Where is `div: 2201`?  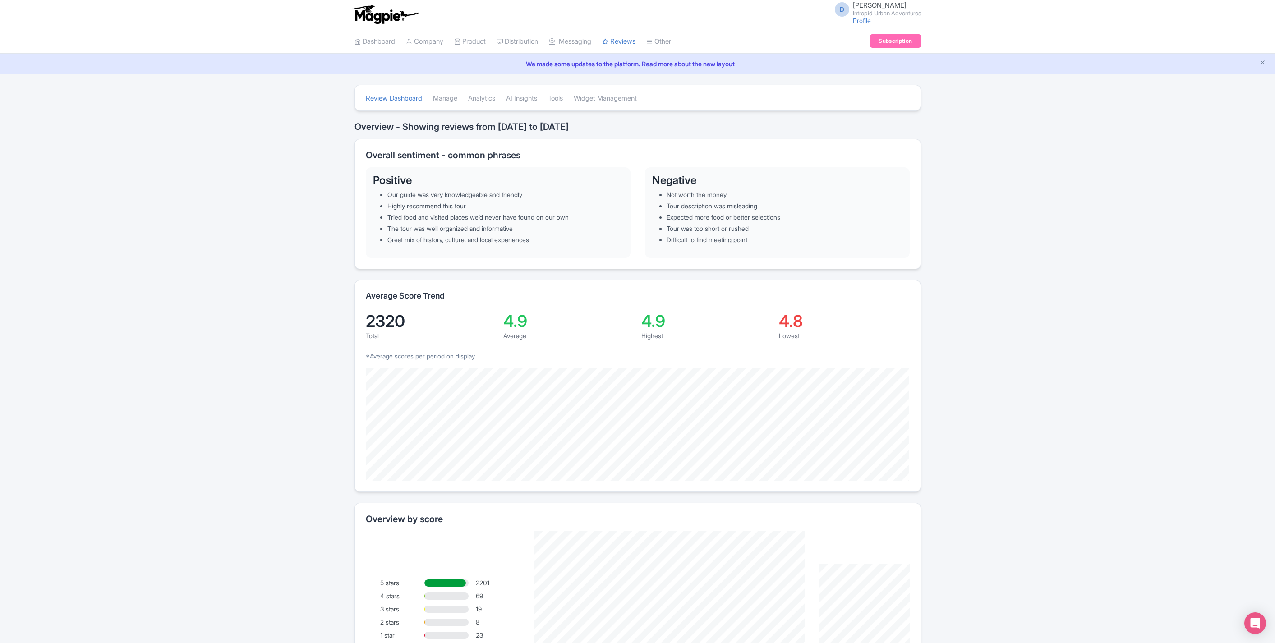 div: 2201 is located at coordinates (498, 583).